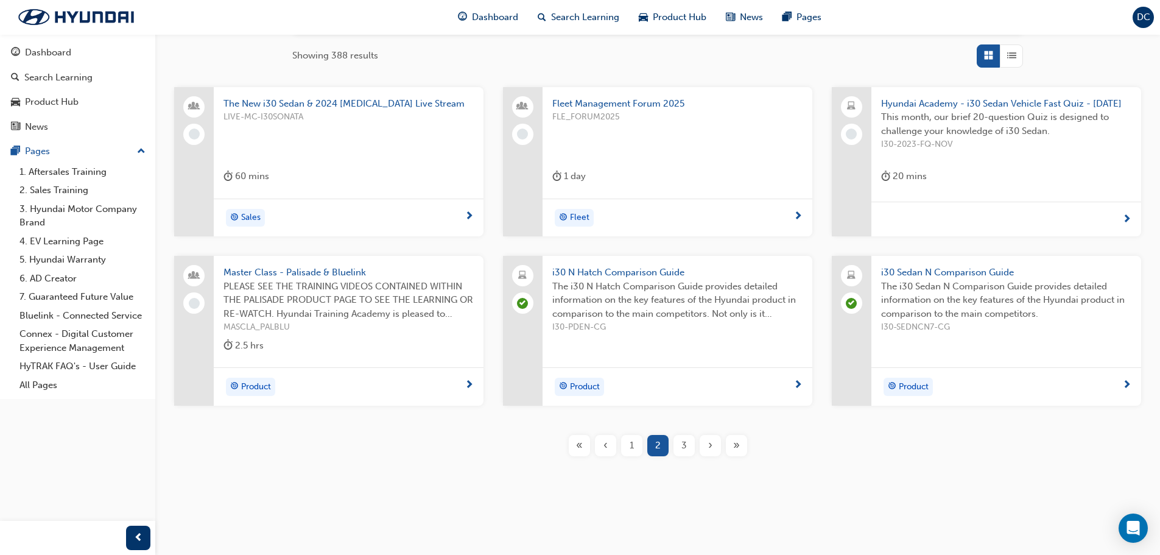 The image size is (1160, 555). Describe the element at coordinates (684, 445) in the screenshot. I see `button: Page 3` at that location.